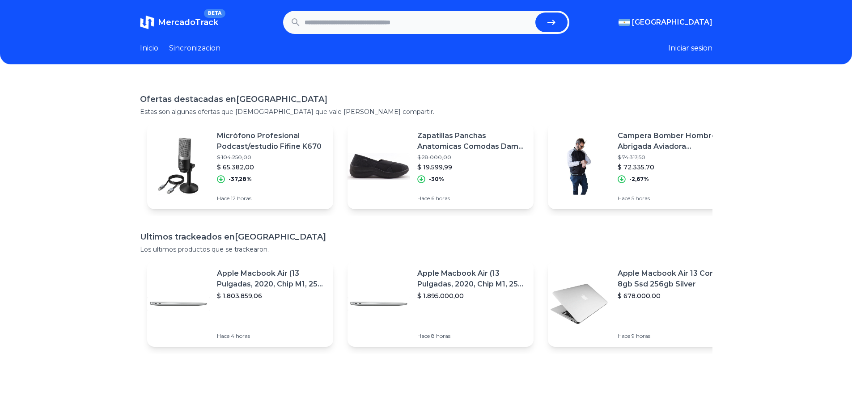 The width and height of the screenshot is (852, 404). Describe the element at coordinates (472, 167) in the screenshot. I see `p: $ 19.599,99` at that location.